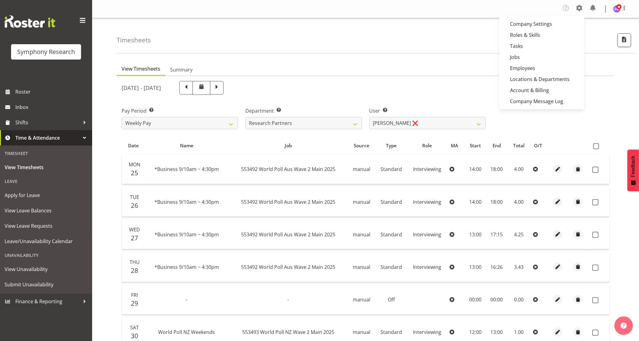  I want to click on a: View Leave Balances, so click(46, 211).